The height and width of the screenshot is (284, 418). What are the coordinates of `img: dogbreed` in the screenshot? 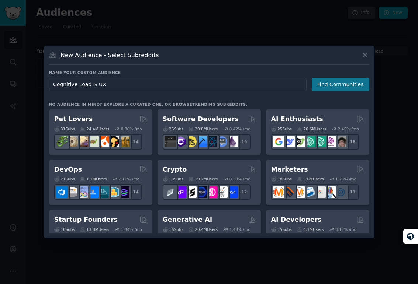 It's located at (124, 142).